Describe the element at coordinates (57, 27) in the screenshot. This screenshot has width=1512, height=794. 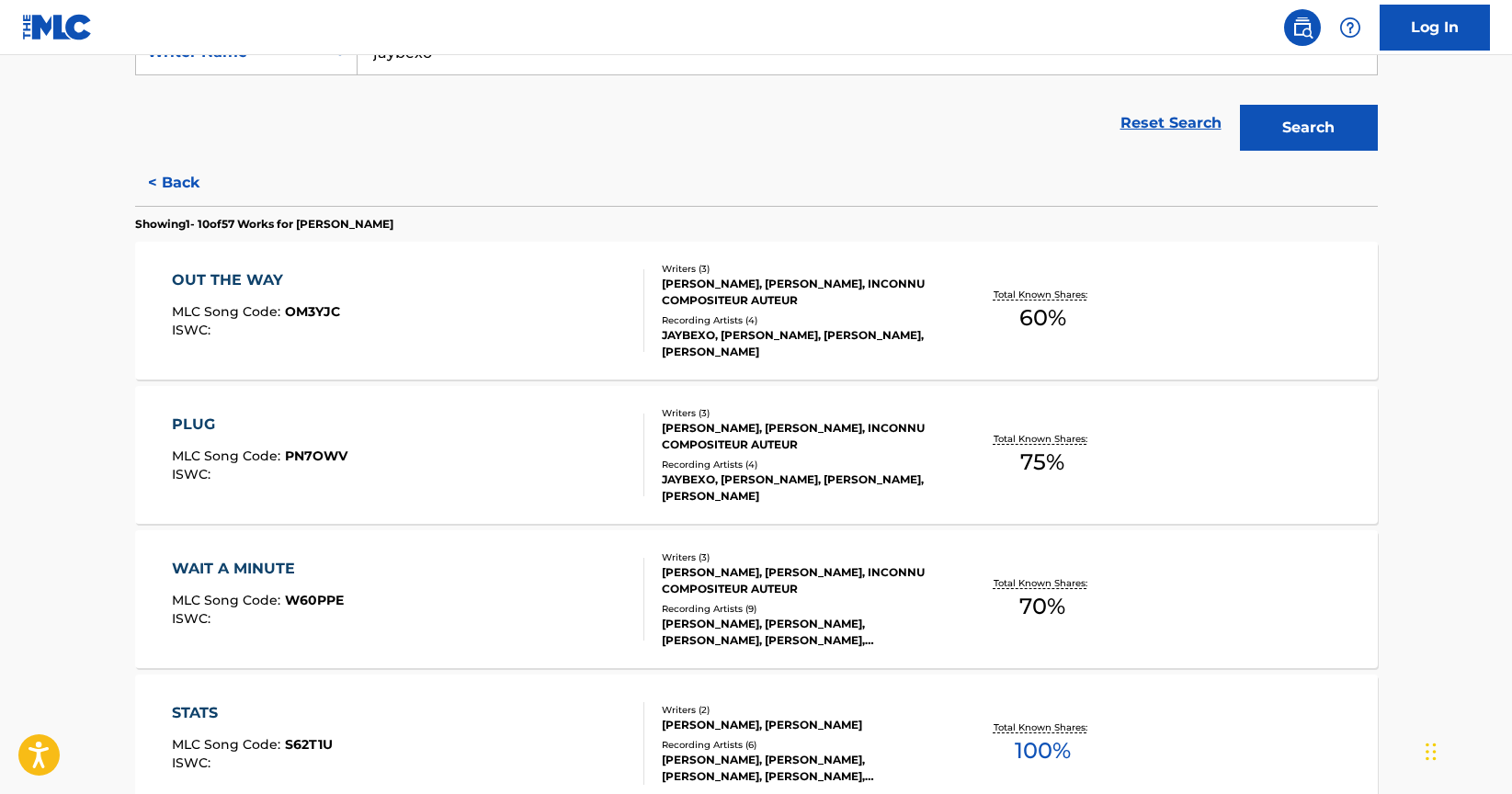
I see `img: MLC Logo` at that location.